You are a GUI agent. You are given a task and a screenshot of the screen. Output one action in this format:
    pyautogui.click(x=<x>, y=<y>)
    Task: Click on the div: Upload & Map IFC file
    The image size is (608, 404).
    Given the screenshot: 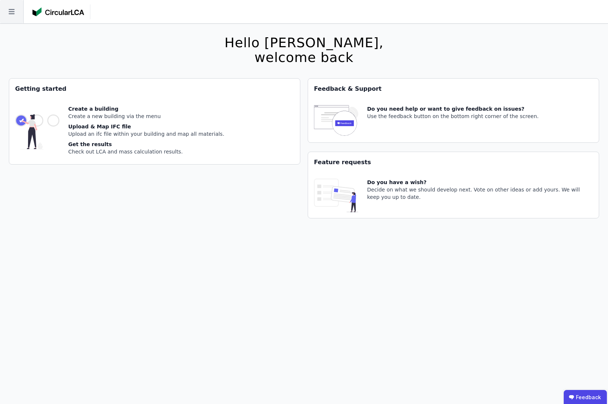 What is the action you would take?
    pyautogui.click(x=146, y=126)
    